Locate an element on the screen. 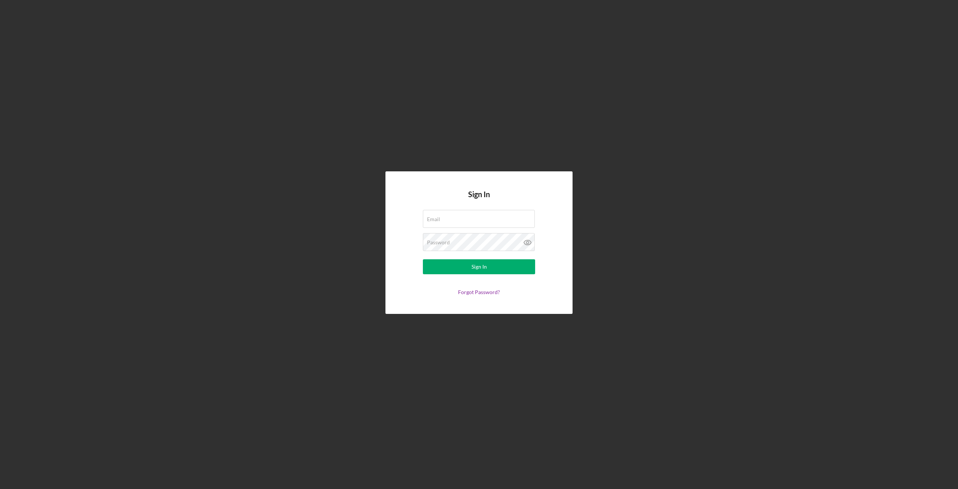  h4: Sign In is located at coordinates (479, 200).